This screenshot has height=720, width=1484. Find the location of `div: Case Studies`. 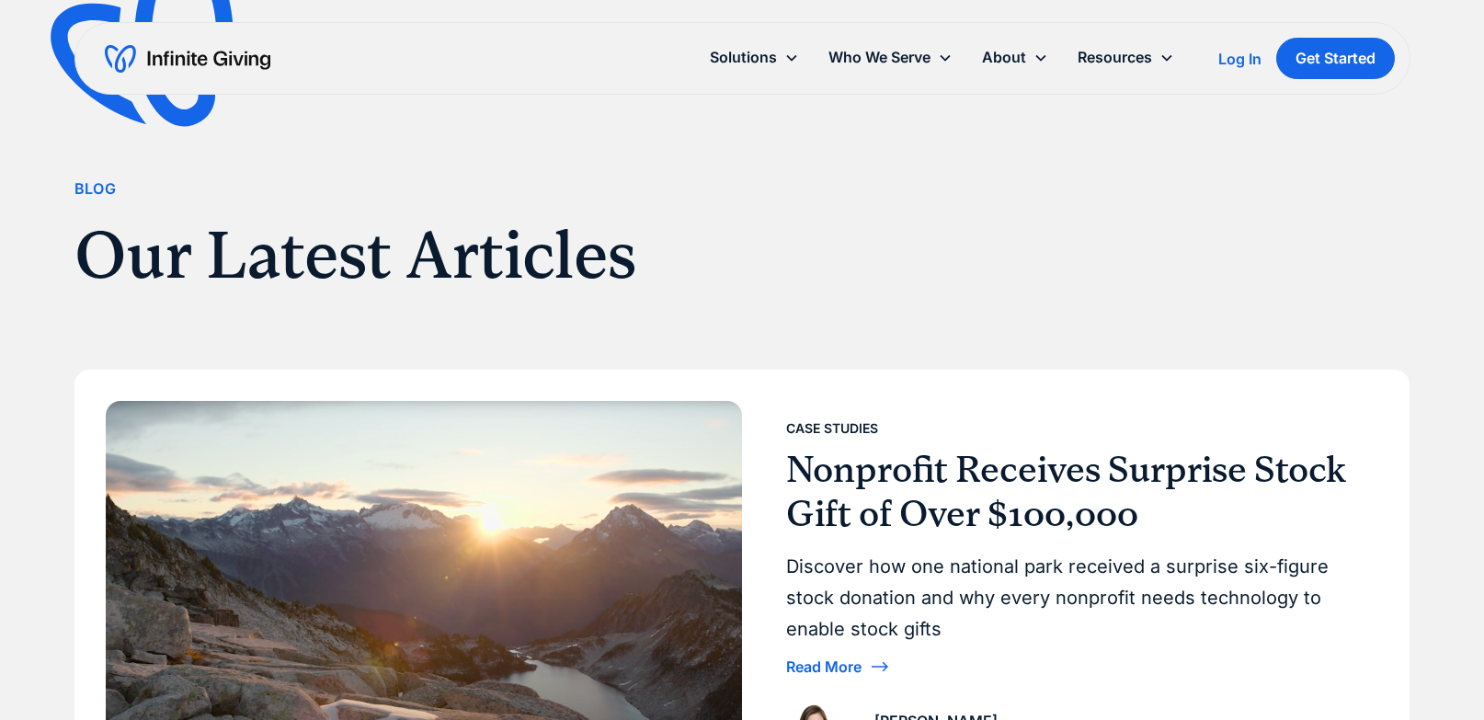

div: Case Studies is located at coordinates (832, 428).